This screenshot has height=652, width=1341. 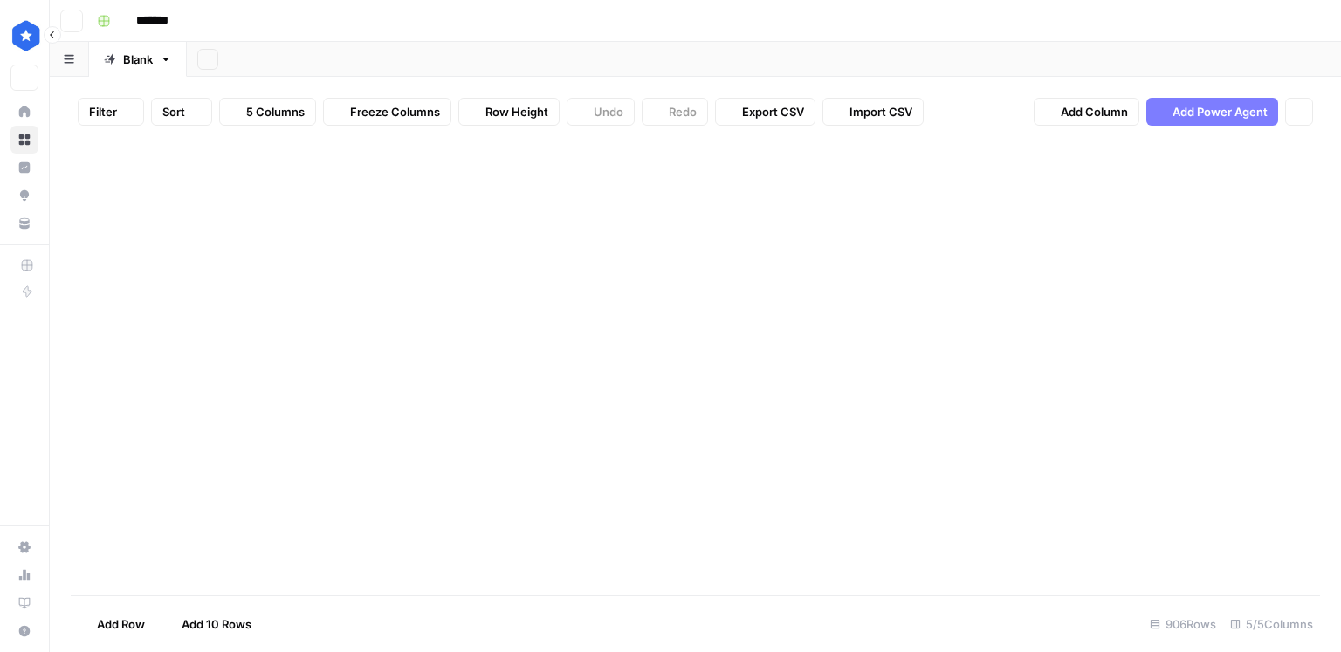 I want to click on div: Blank, so click(x=138, y=59).